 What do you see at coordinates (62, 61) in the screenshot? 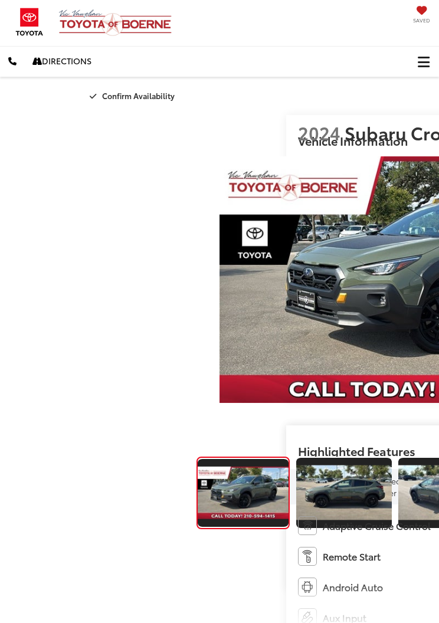
I see `a: Directions` at bounding box center [62, 61].